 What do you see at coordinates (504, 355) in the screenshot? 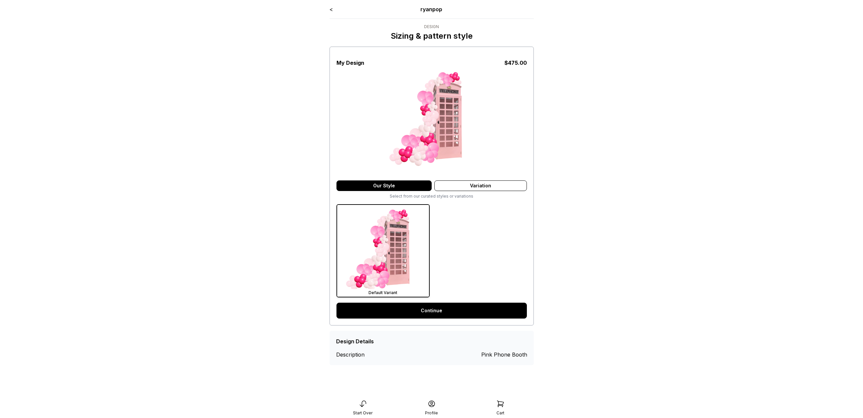
I see `div: Pink Phone Booth` at bounding box center [504, 355].